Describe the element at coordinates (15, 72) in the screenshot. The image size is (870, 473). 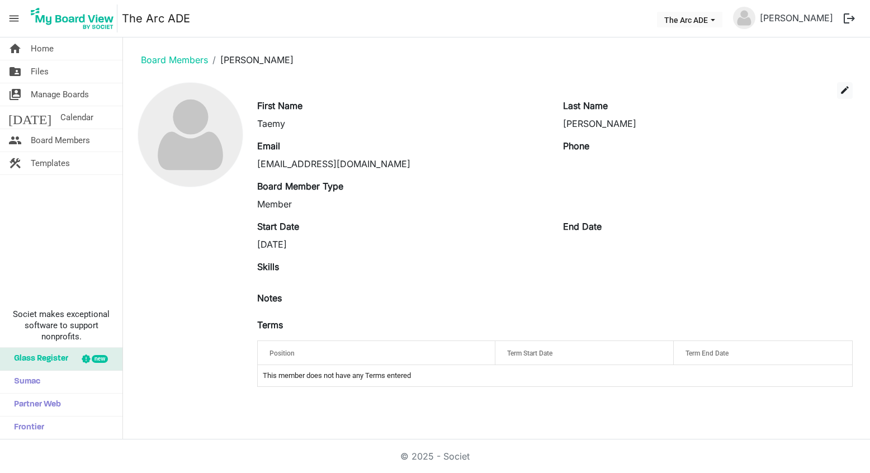
I see `span: folder_shared` at that location.